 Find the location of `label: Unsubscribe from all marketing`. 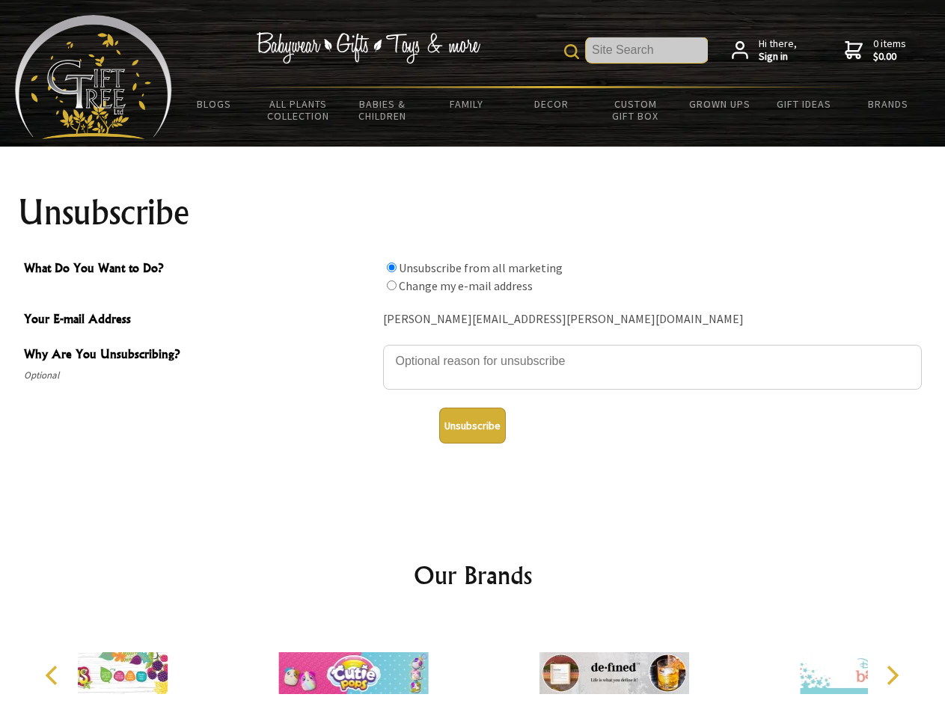

label: Unsubscribe from all marketing is located at coordinates (480, 268).